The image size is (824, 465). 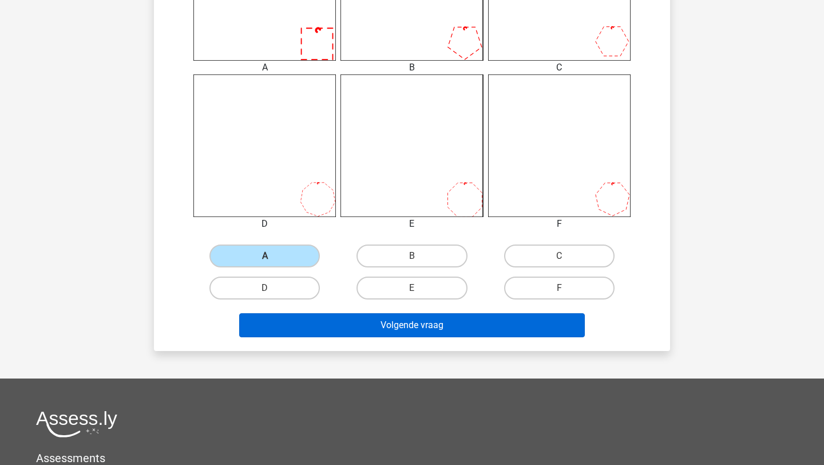 I want to click on div: C, so click(x=559, y=68).